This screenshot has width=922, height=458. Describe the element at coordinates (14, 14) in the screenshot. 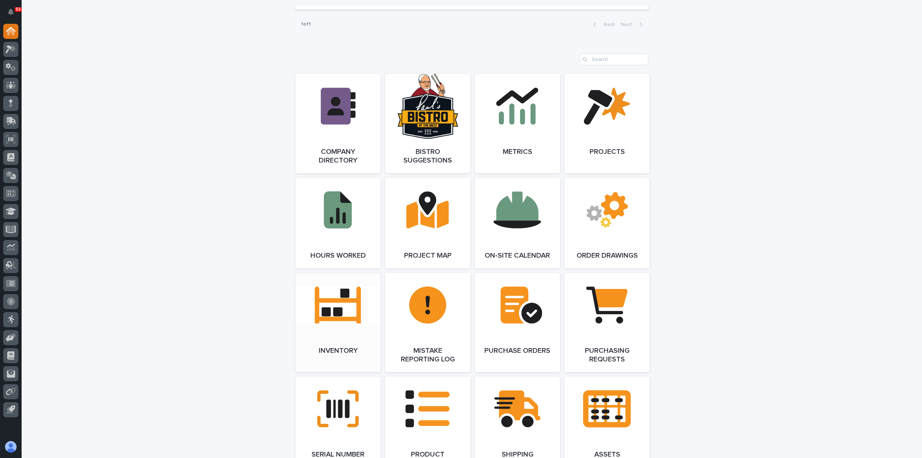

I see `div: Notifications53` at that location.